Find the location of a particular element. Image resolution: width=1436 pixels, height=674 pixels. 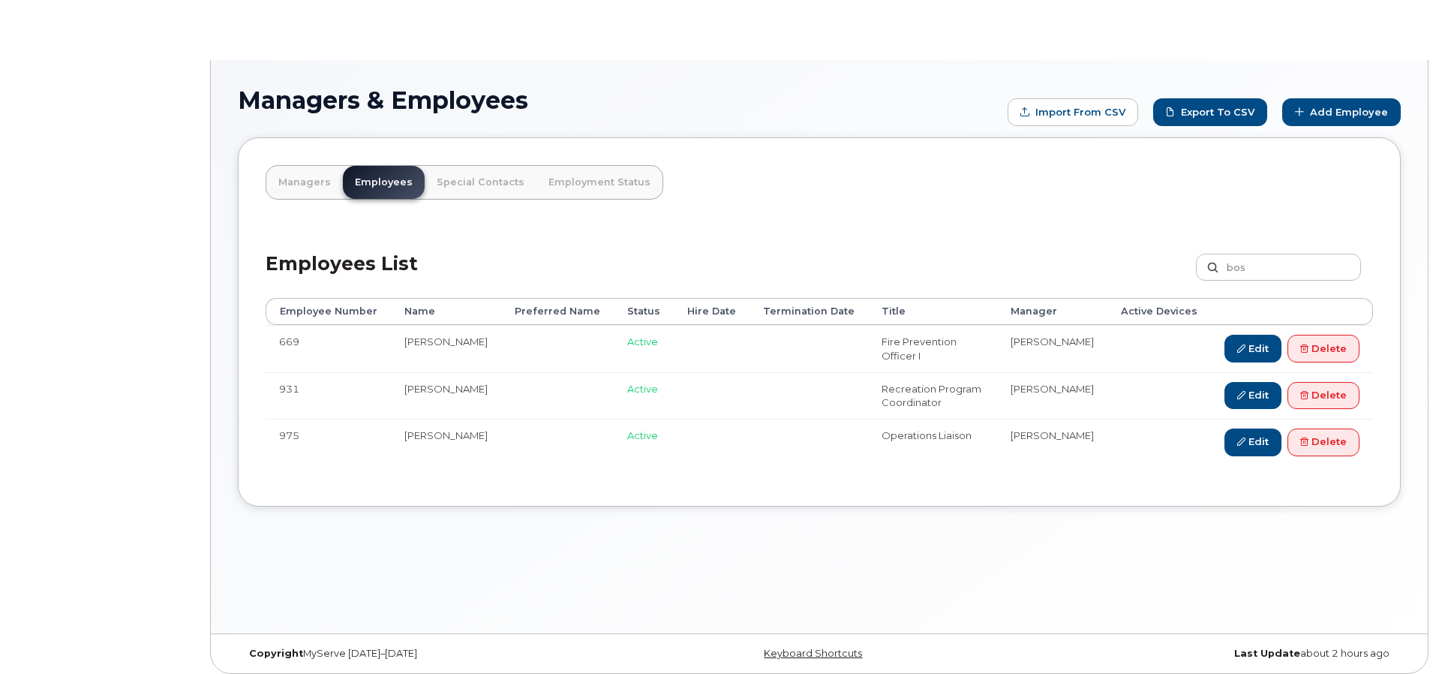

th: Employee Number is located at coordinates (328, 311).